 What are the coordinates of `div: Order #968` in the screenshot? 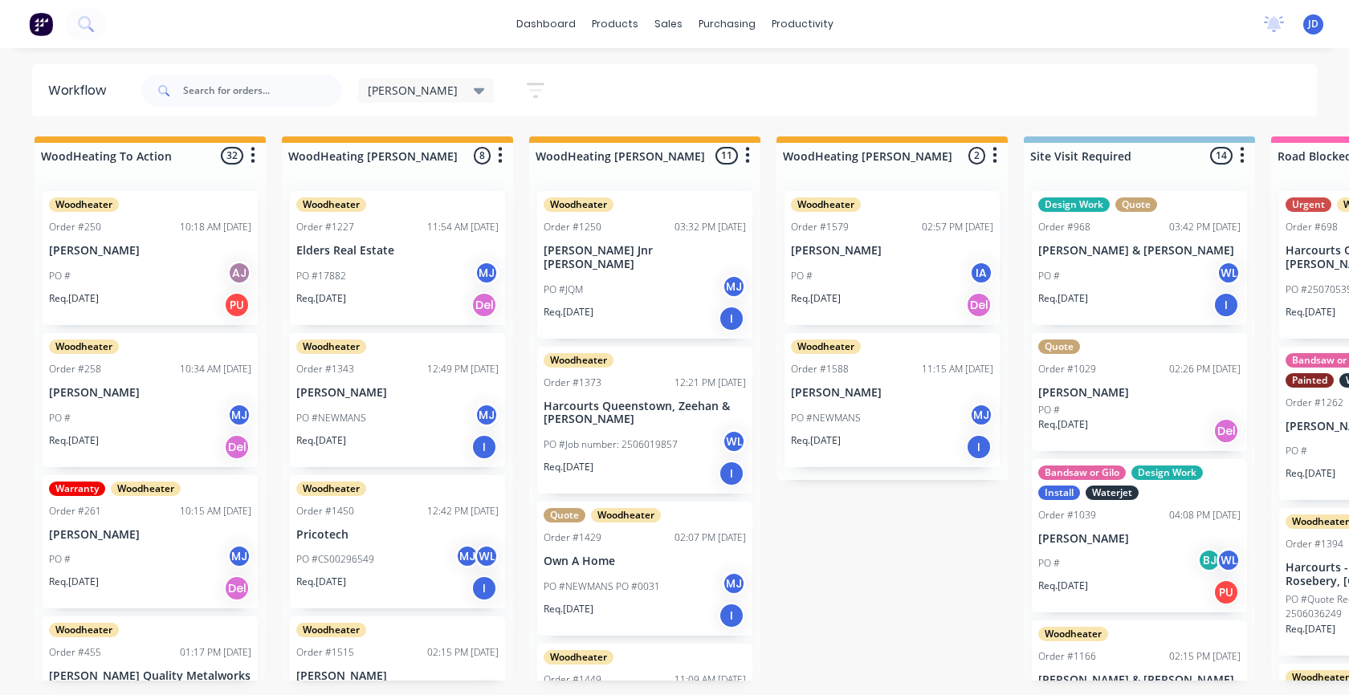 It's located at (1064, 227).